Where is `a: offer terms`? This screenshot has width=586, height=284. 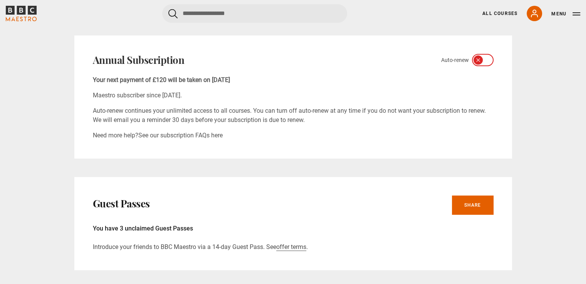
a: offer terms is located at coordinates (291, 247).